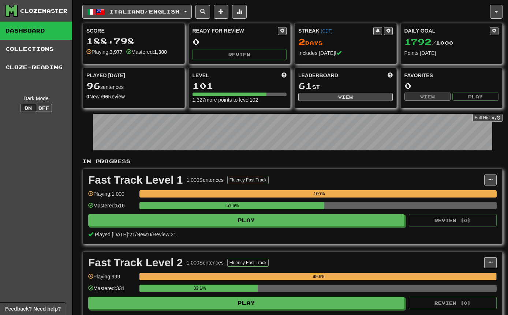  I want to click on button: Italiano/English, so click(137, 12).